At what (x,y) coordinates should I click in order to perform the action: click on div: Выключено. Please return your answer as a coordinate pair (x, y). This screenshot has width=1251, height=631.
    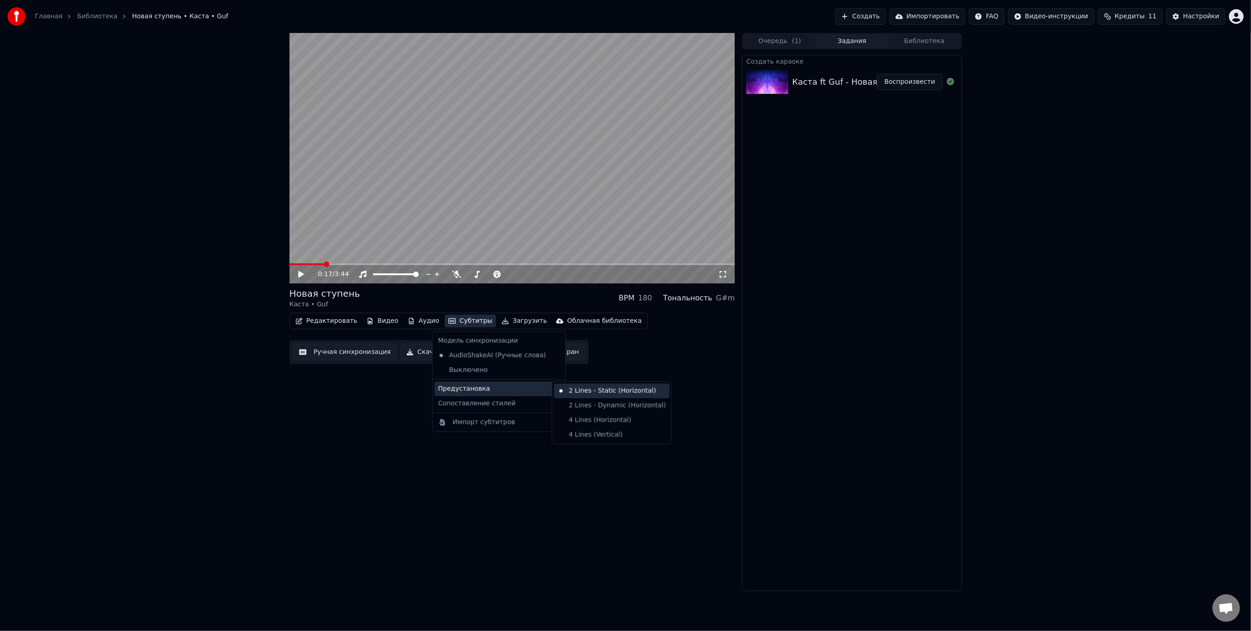
    Looking at the image, I should click on (499, 370).